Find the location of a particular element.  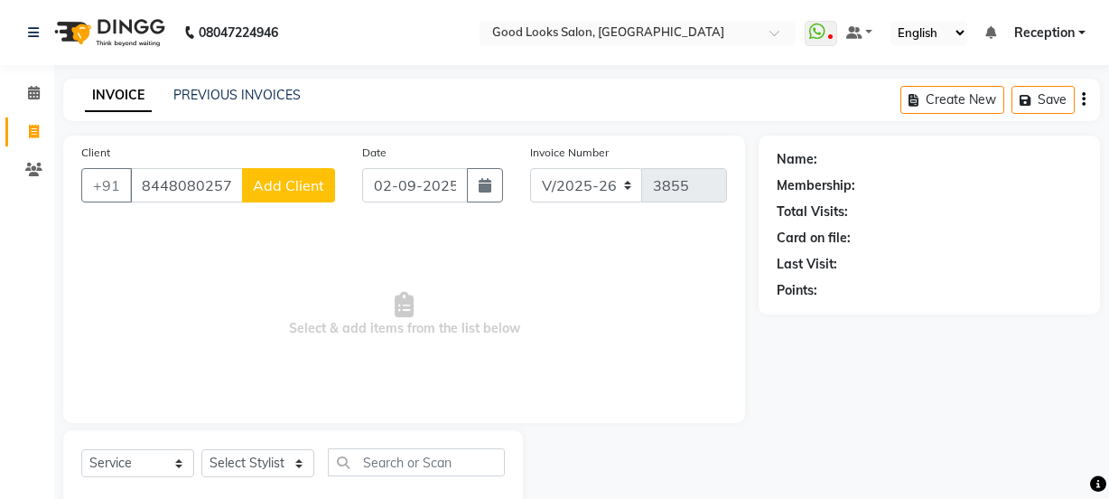

div: Points: is located at coordinates (797, 290).